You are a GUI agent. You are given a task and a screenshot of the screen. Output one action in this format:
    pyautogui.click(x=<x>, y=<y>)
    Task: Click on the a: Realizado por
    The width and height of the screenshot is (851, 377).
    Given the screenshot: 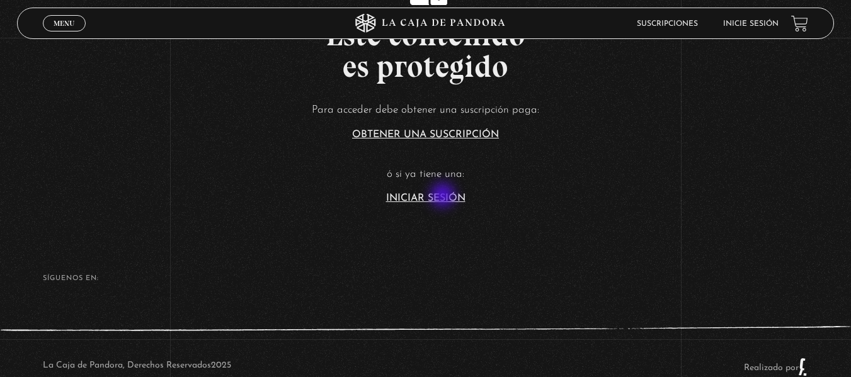 What is the action you would take?
    pyautogui.click(x=776, y=368)
    